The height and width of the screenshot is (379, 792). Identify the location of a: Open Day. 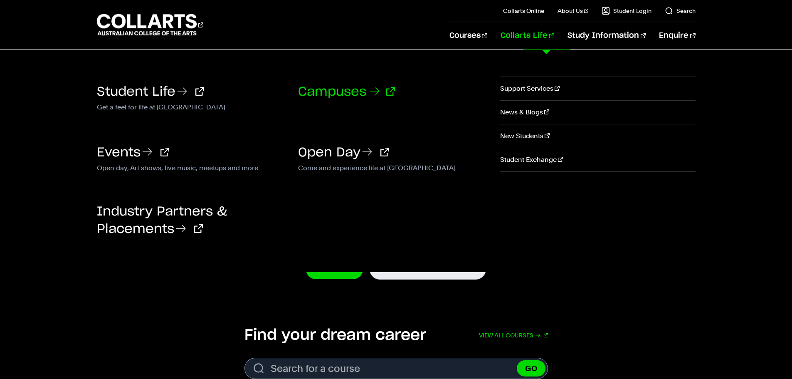
(343, 153).